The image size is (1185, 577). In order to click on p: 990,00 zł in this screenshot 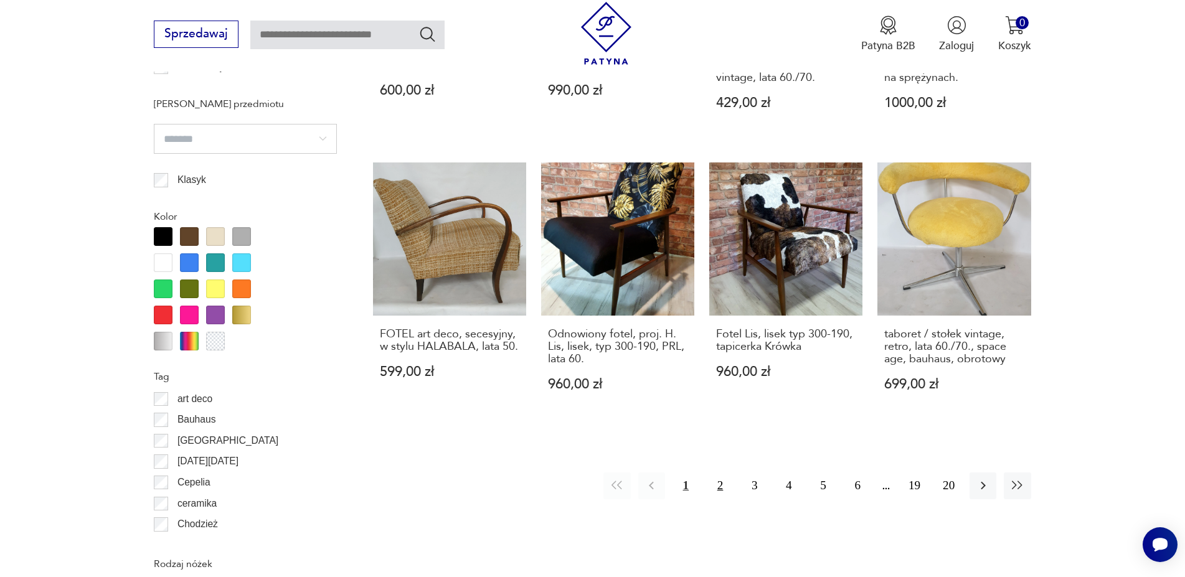, I will do `click(618, 90)`.